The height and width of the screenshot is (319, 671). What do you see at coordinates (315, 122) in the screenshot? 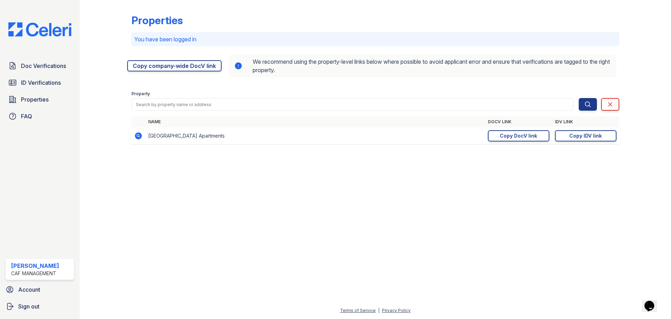
I see `th: Name` at bounding box center [315, 122].